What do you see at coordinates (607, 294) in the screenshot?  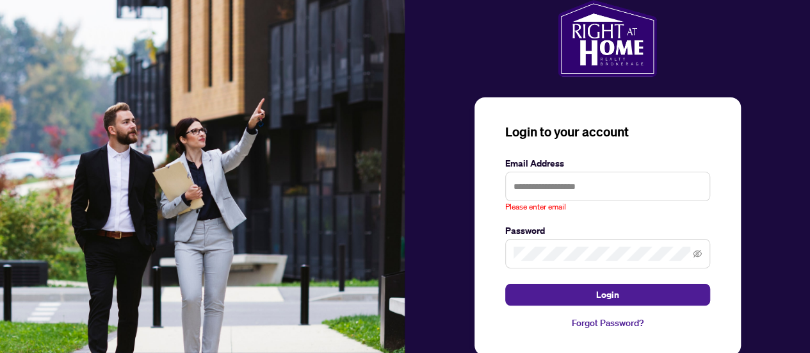 I see `button: Login` at bounding box center [607, 294].